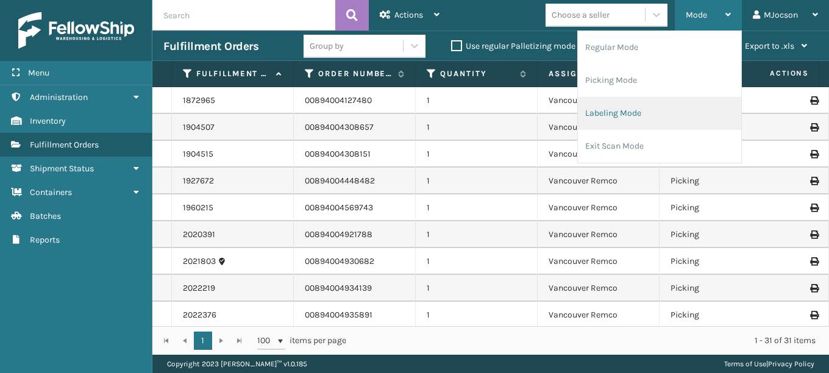 The image size is (829, 373). Describe the element at coordinates (355, 101) in the screenshot. I see `td: 00894004127480` at that location.